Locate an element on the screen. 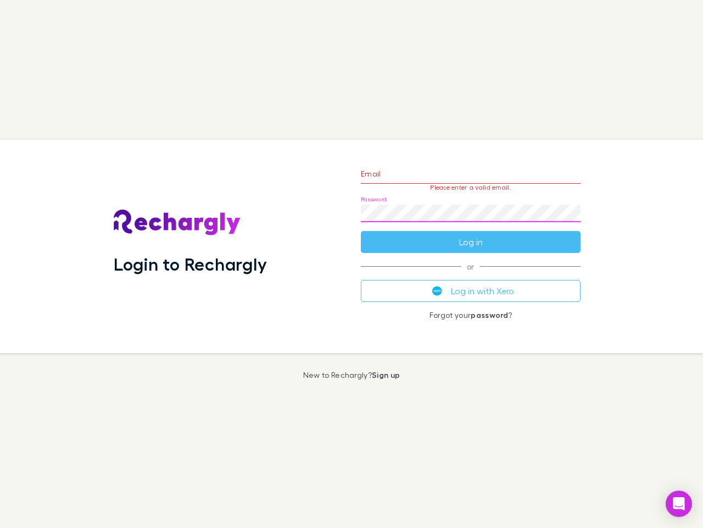 Image resolution: width=703 pixels, height=528 pixels. a: password is located at coordinates (490, 314).